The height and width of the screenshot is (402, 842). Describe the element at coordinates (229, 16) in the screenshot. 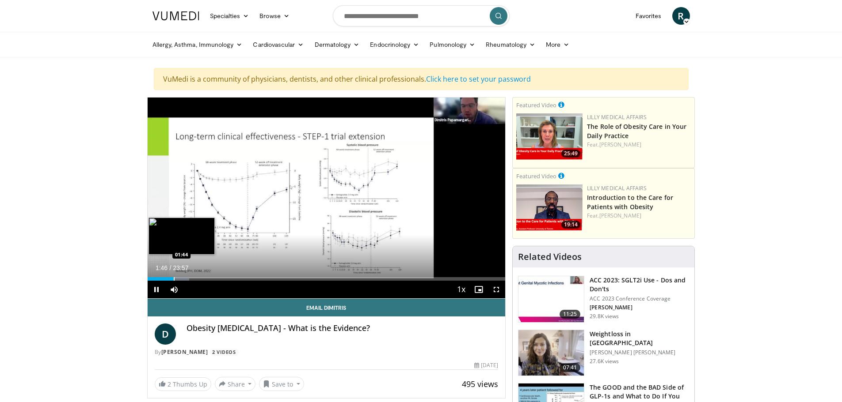

I see `a: Specialties` at that location.